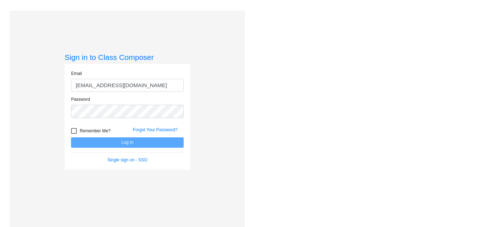 The image size is (490, 227). Describe the element at coordinates (127, 142) in the screenshot. I see `button: Log In` at that location.